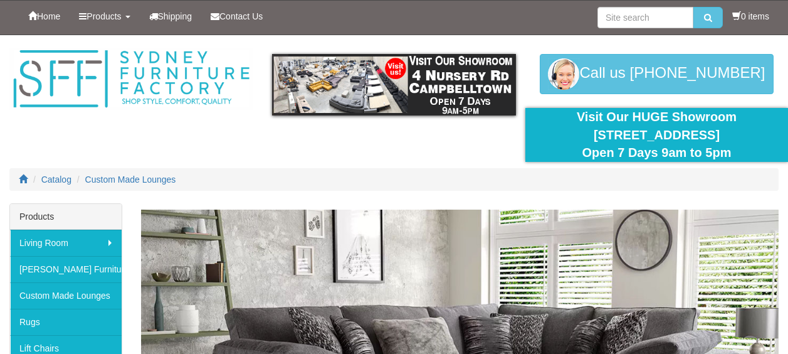  What do you see at coordinates (103, 16) in the screenshot?
I see `span: Products` at bounding box center [103, 16].